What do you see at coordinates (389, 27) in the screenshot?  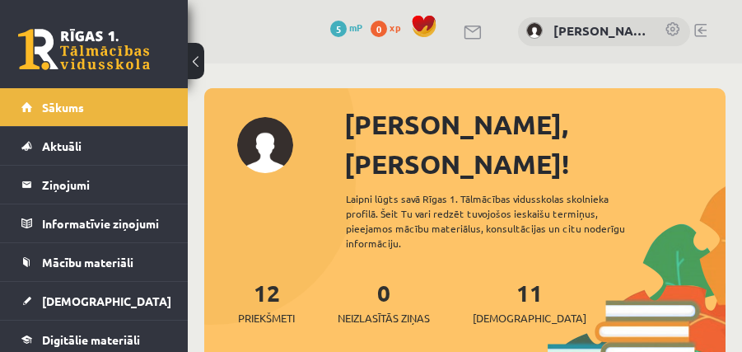 I see `a: 0 xp` at bounding box center [389, 27].